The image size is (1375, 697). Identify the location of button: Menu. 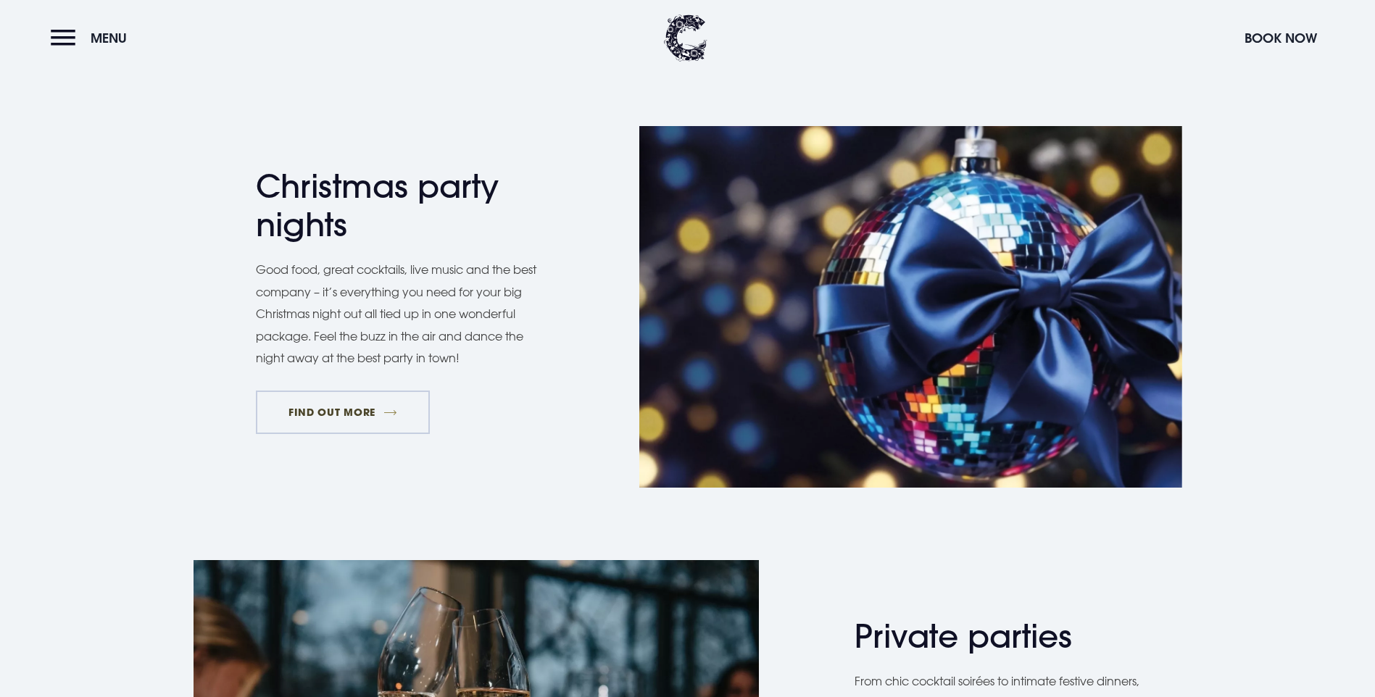
(92, 38).